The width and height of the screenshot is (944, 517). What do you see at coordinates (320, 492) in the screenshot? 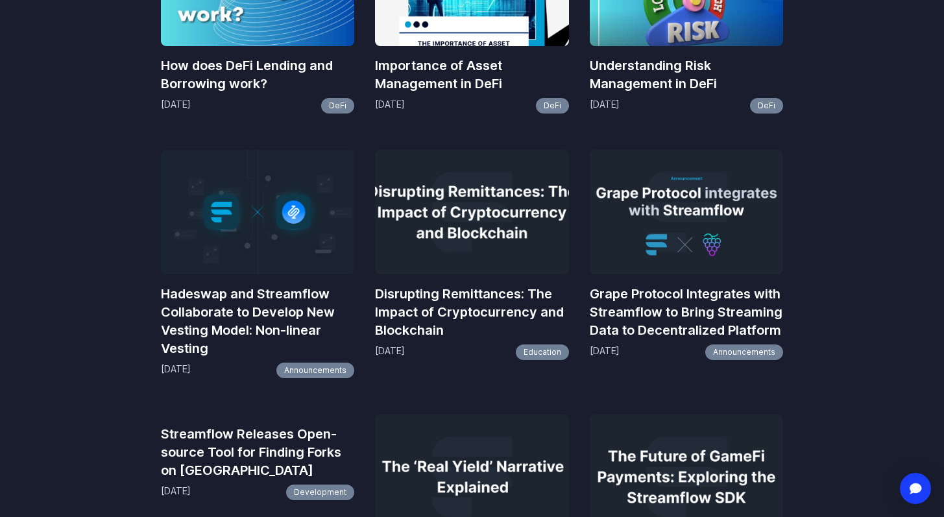
I see `div: Development` at bounding box center [320, 492].